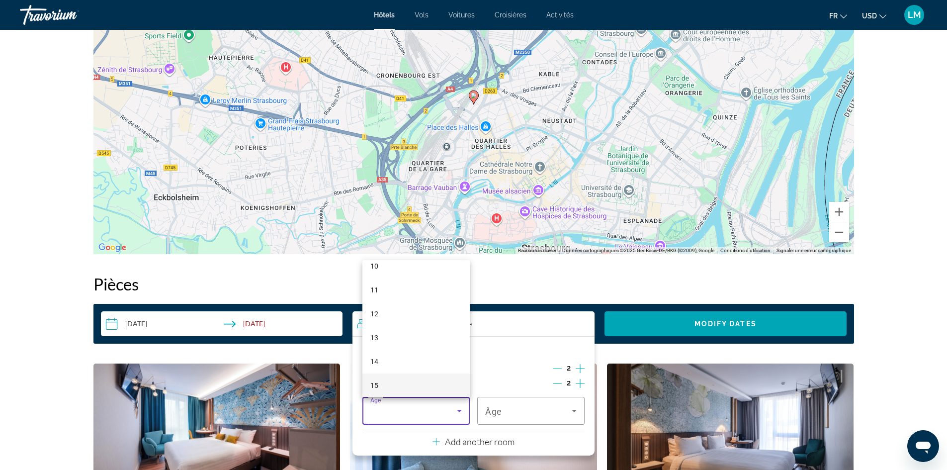 Image resolution: width=947 pixels, height=470 pixels. What do you see at coordinates (374, 266) in the screenshot?
I see `span: 10` at bounding box center [374, 266].